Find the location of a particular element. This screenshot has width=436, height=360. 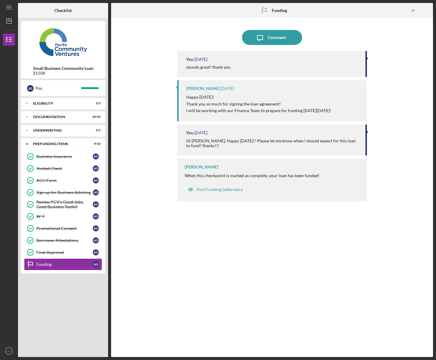

text: AS is located at coordinates (9, 351).